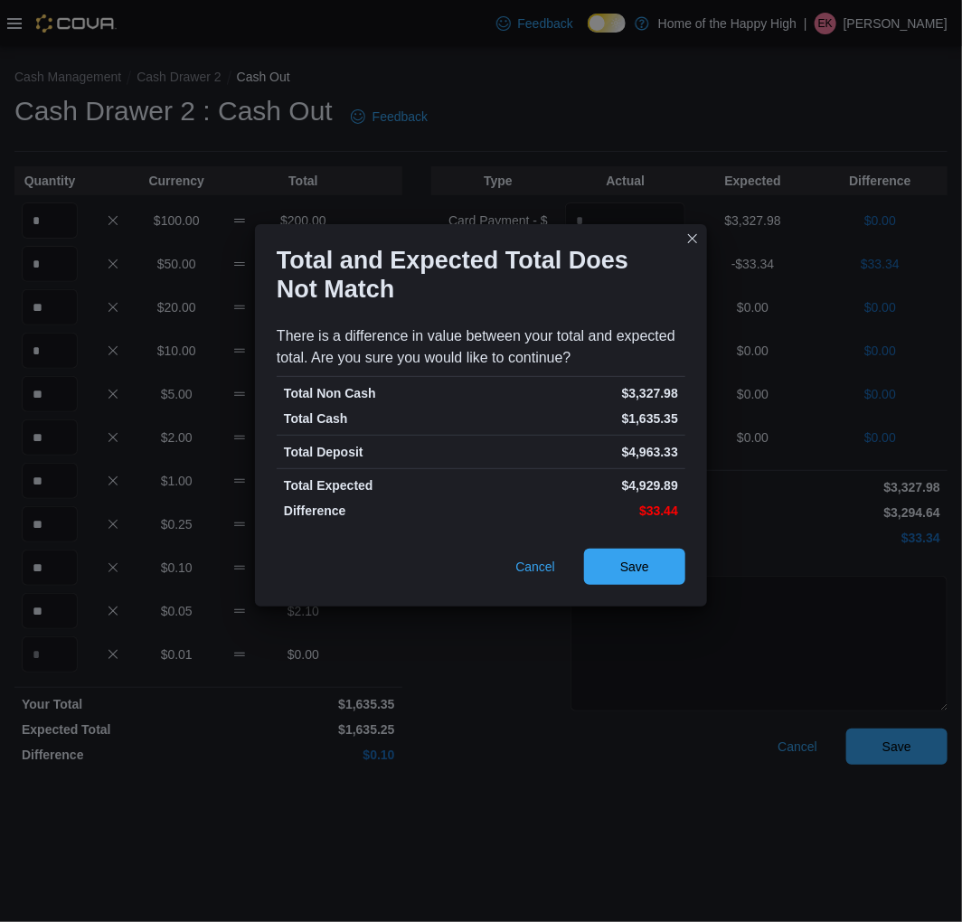 This screenshot has height=922, width=962. What do you see at coordinates (635, 567) in the screenshot?
I see `span: Save` at bounding box center [635, 567].